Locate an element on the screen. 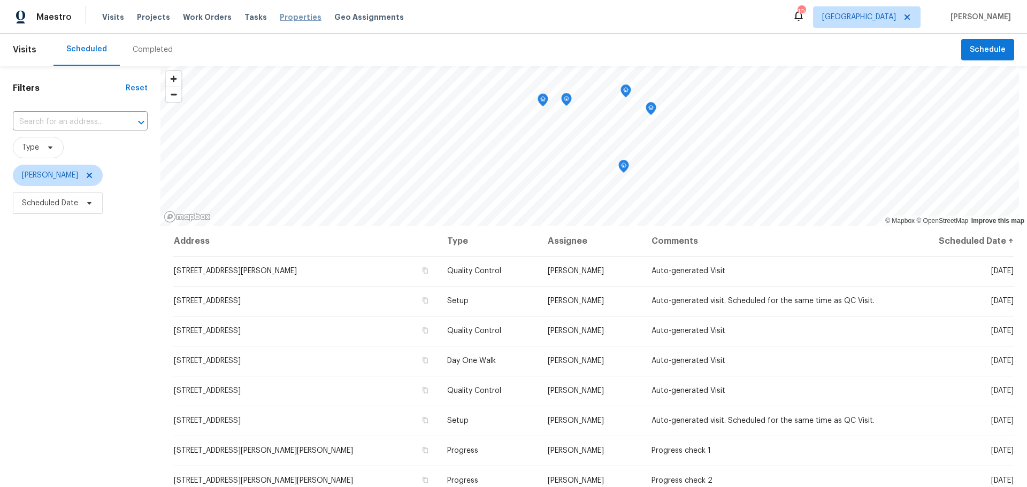  span: Zoom in is located at coordinates (173, 79).